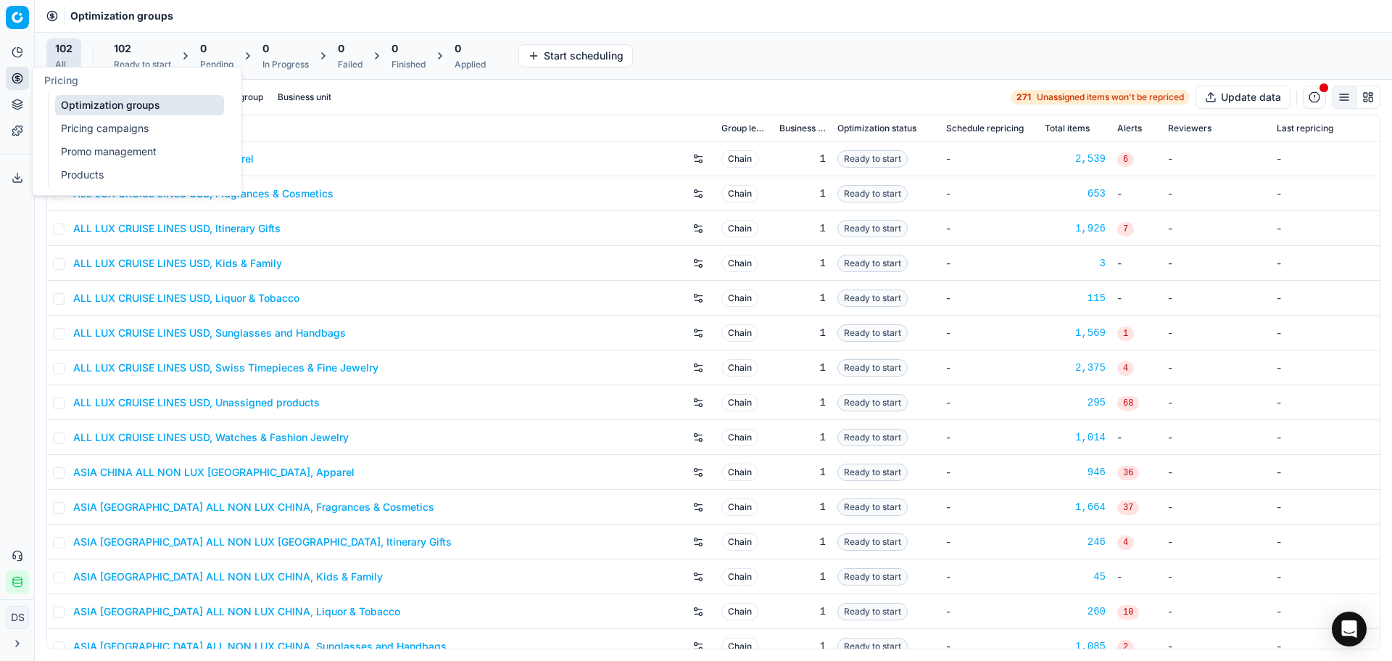  I want to click on a: ALL LUX CRUISE LINES USD, Kids & Family, so click(178, 263).